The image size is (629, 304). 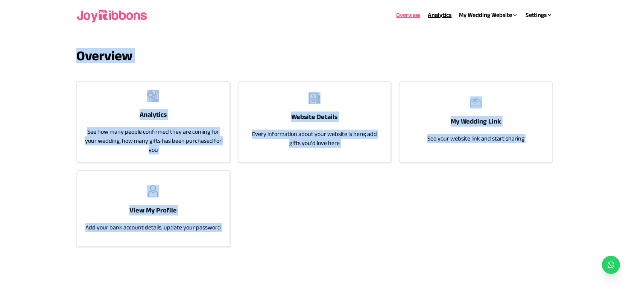 What do you see at coordinates (153, 114) in the screenshot?
I see `h3: Analytics` at bounding box center [153, 114].